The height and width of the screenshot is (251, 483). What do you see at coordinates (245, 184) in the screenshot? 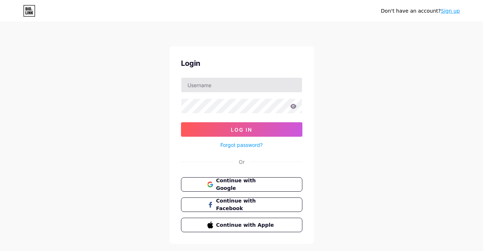
I see `span: Continue with Google` at bounding box center [245, 184].